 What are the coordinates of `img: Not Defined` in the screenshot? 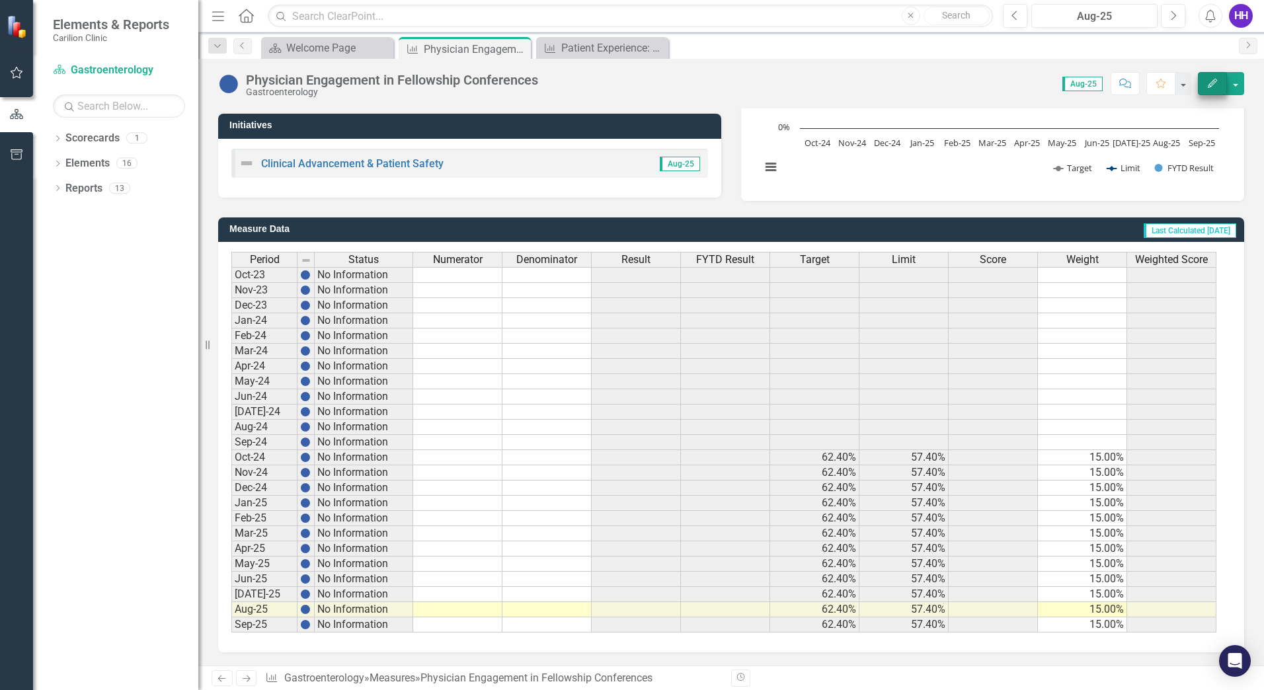 It's located at (247, 163).